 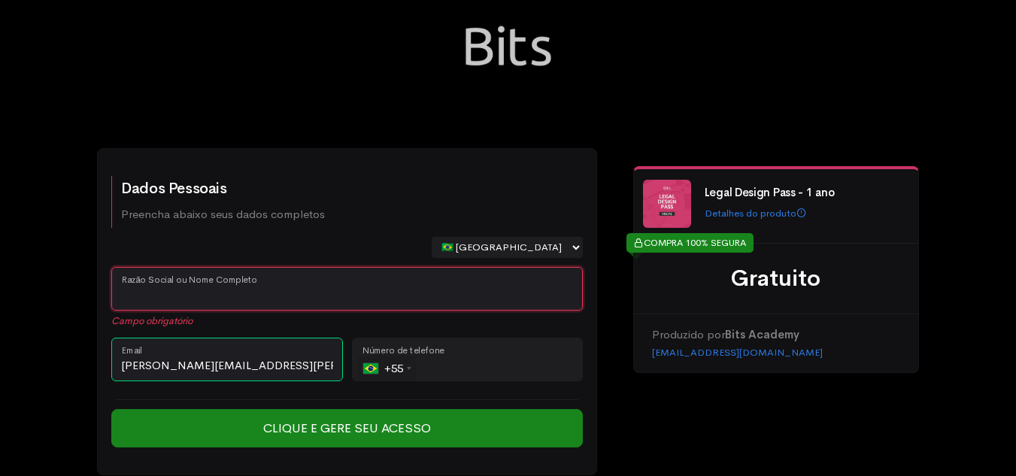 I want to click on div: COMPRA 100% SEGURA, so click(x=690, y=243).